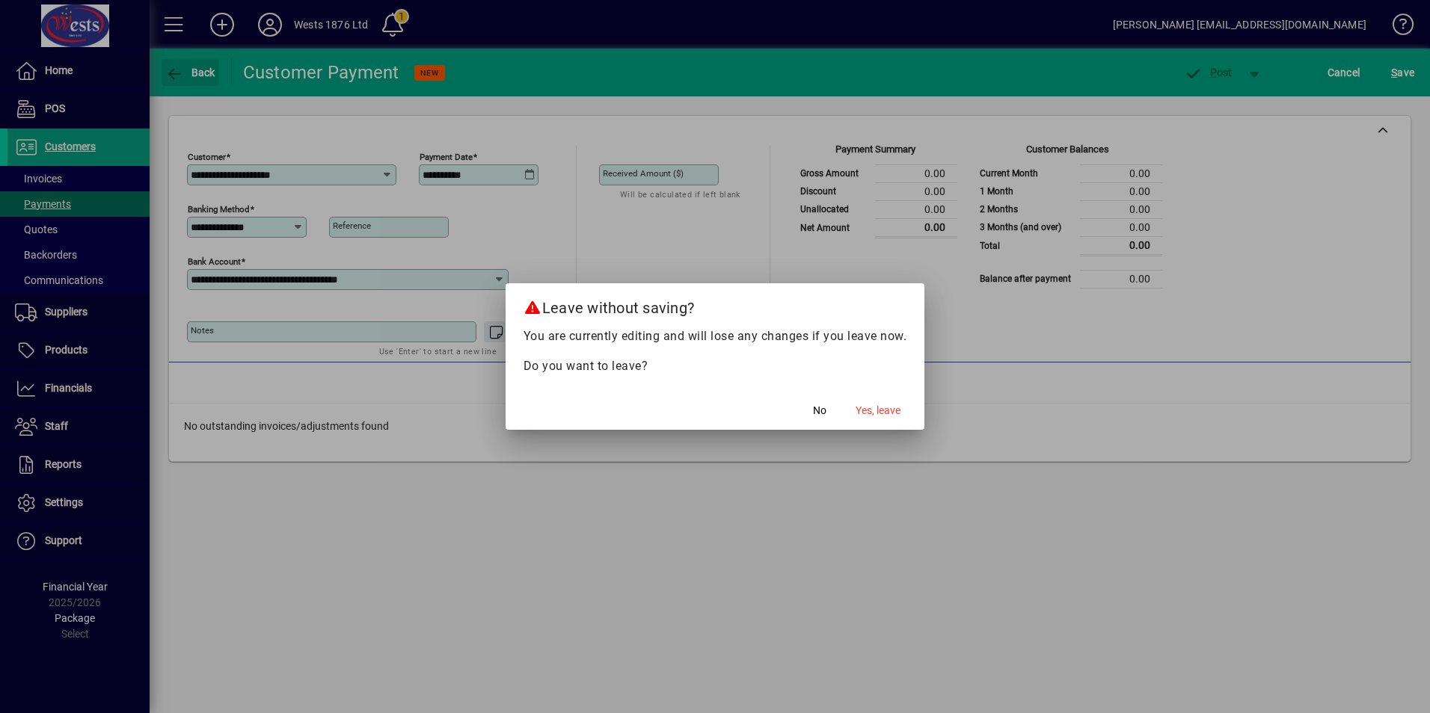  What do you see at coordinates (715, 305) in the screenshot?
I see `h2: Leave without saving?` at bounding box center [715, 305].